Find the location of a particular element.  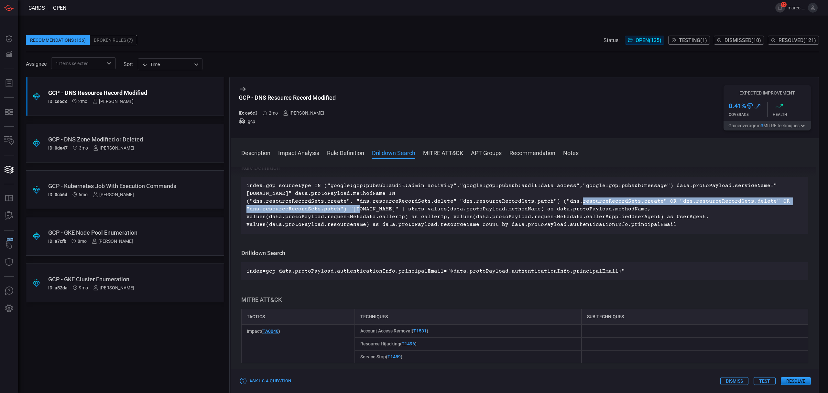

span: open is located at coordinates (60, 8).